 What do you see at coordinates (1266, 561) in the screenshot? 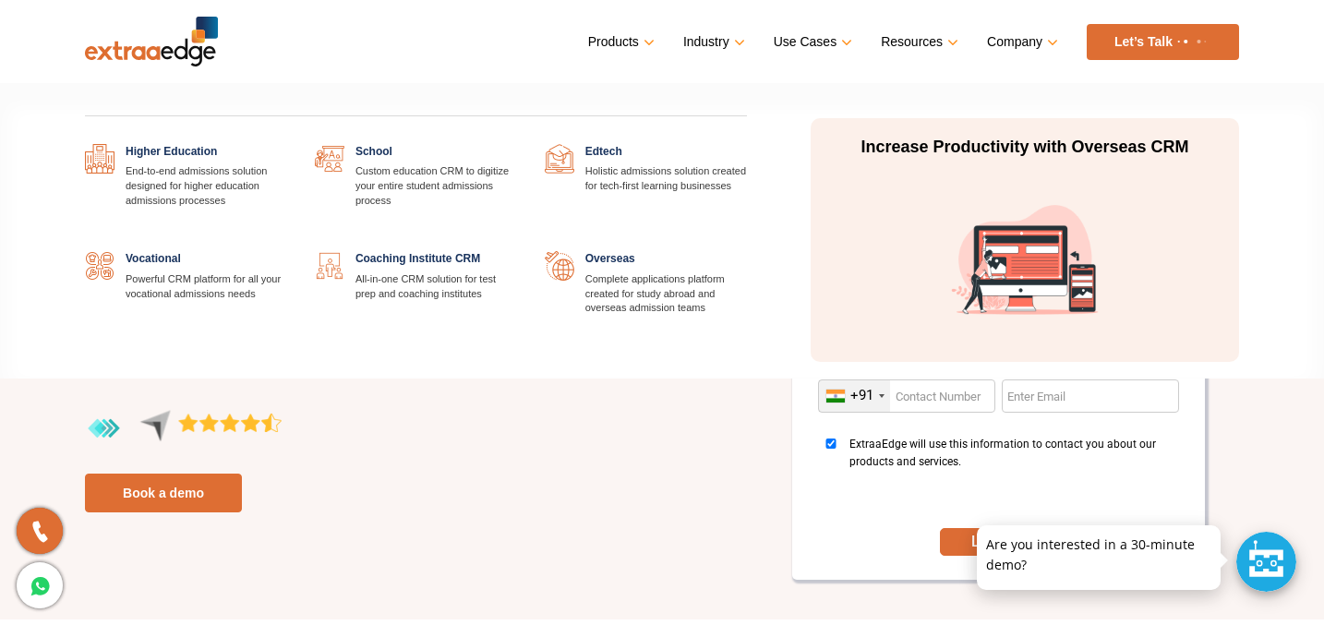
I see `div: Chat` at bounding box center [1266, 561].